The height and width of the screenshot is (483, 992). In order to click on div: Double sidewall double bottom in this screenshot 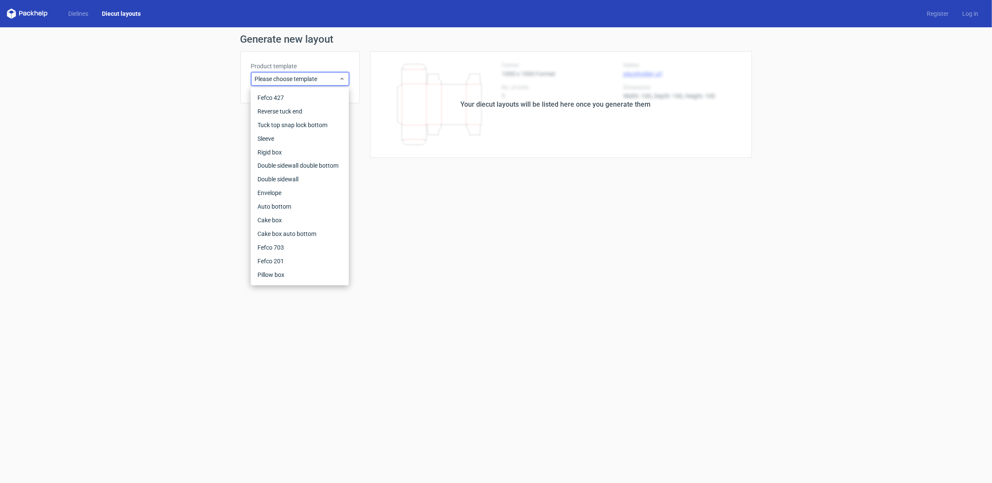, I will do `click(300, 166)`.